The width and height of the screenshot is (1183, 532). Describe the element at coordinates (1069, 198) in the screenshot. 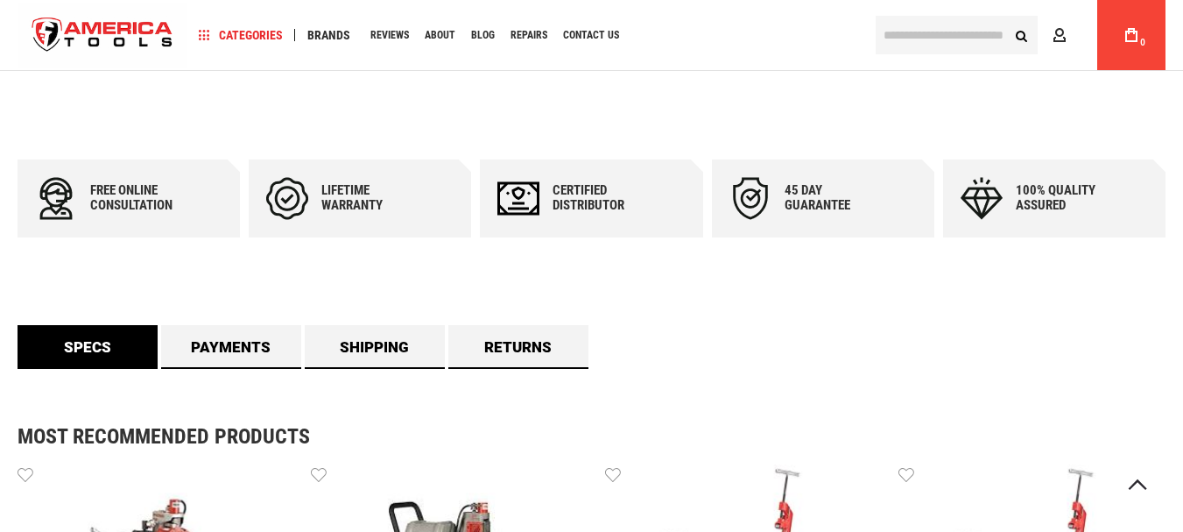

I see `div: 100% quality assured` at that location.